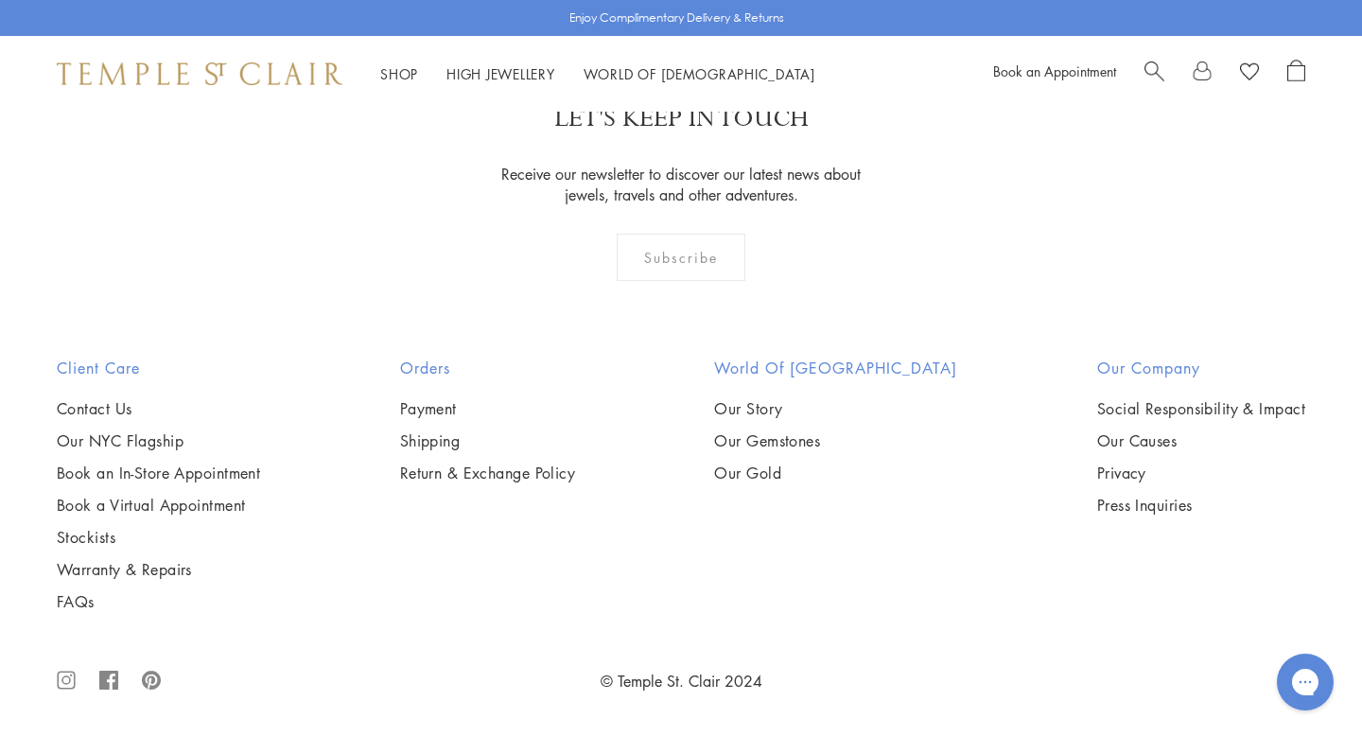 The image size is (1362, 736). I want to click on a: Our Causes, so click(1201, 441).